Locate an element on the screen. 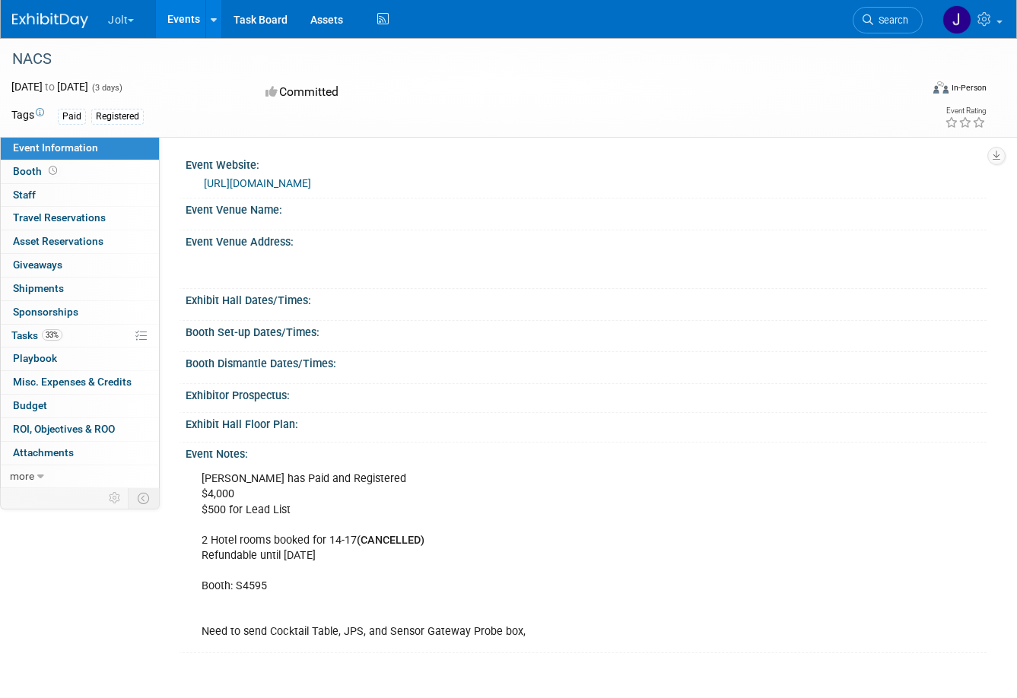  img: Jeshua Anderson is located at coordinates (957, 20).